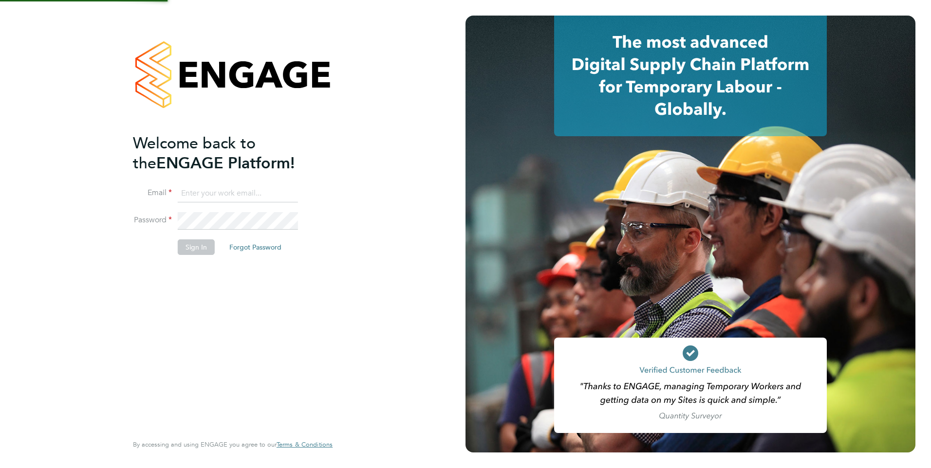 The width and height of the screenshot is (931, 468). What do you see at coordinates (238, 194) in the screenshot?
I see `input: Enter your work email...` at bounding box center [238, 194].